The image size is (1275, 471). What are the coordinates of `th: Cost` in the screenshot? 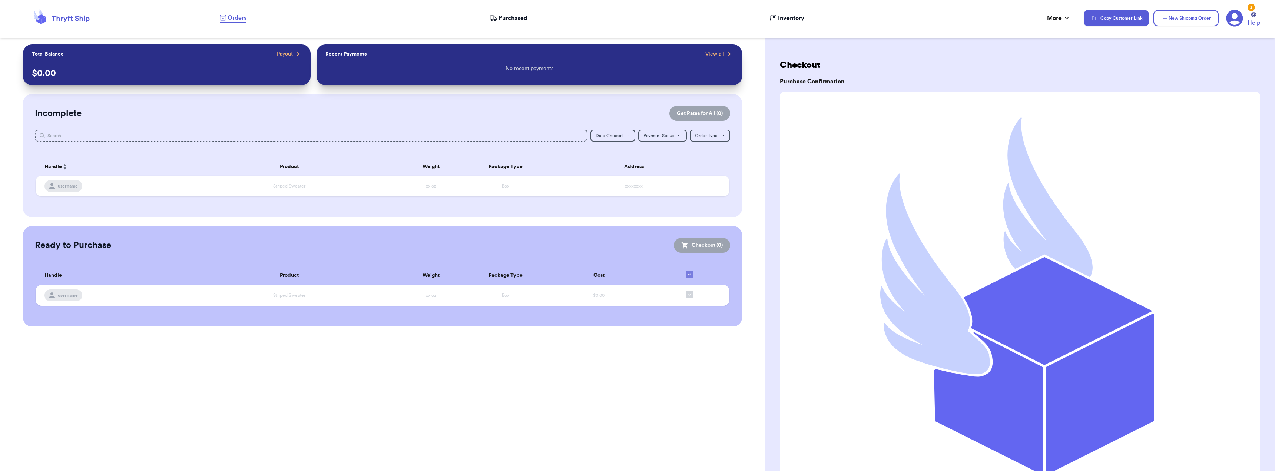 It's located at (599, 275).